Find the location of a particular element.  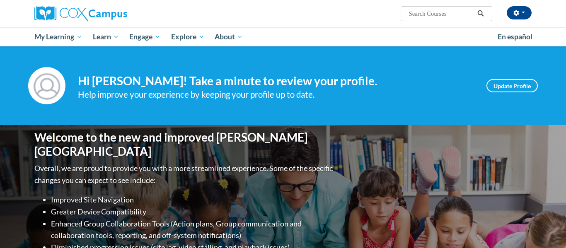

p: Overall, we are proud to provide you with a more streamlined experience. Some of the specific cha... is located at coordinates (184, 174).